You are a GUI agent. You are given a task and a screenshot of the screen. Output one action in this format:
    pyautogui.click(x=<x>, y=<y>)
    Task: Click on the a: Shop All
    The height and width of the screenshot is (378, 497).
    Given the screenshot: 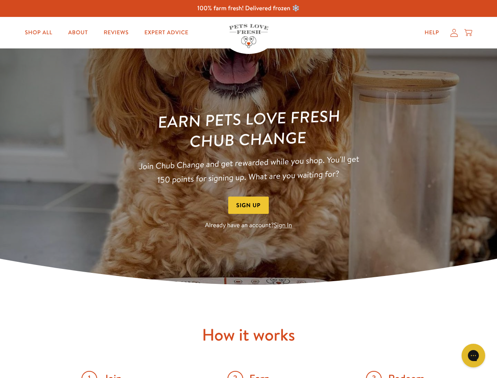 What is the action you would take?
    pyautogui.click(x=39, y=33)
    